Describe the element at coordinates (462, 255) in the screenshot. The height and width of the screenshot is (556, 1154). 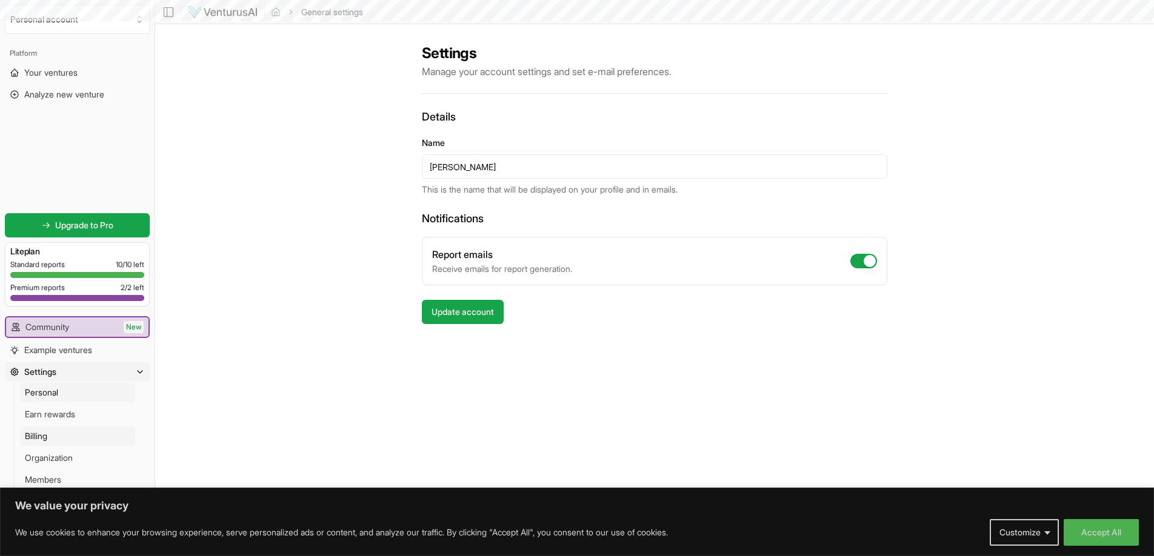
I see `label: Report emails` at that location.